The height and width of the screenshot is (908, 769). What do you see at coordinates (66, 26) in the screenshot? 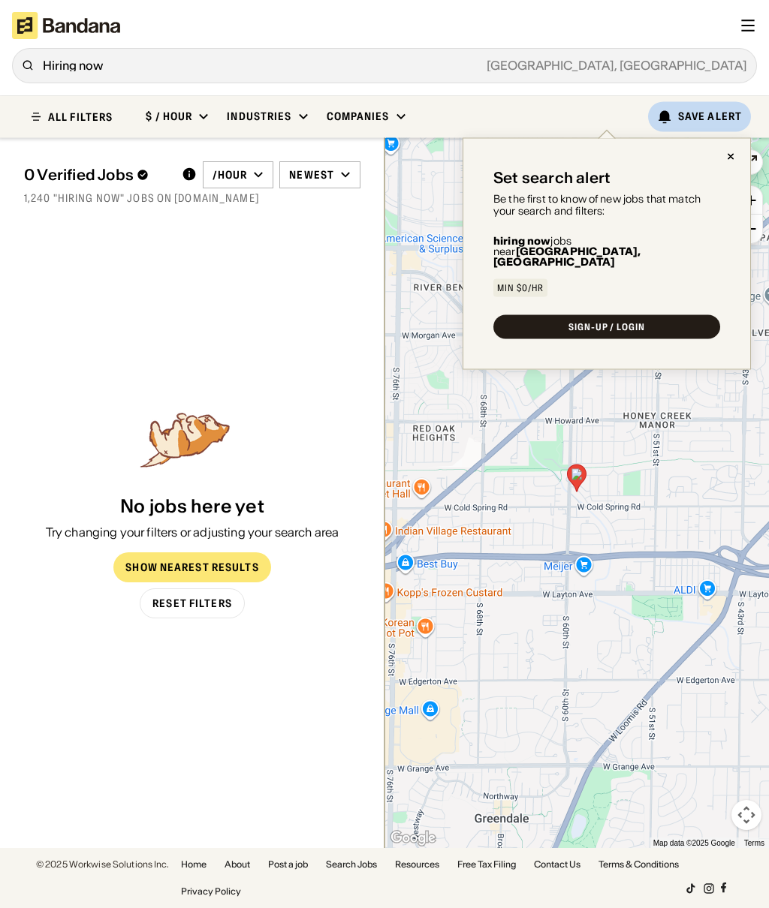
I see `img: Bandana logotype` at bounding box center [66, 26].